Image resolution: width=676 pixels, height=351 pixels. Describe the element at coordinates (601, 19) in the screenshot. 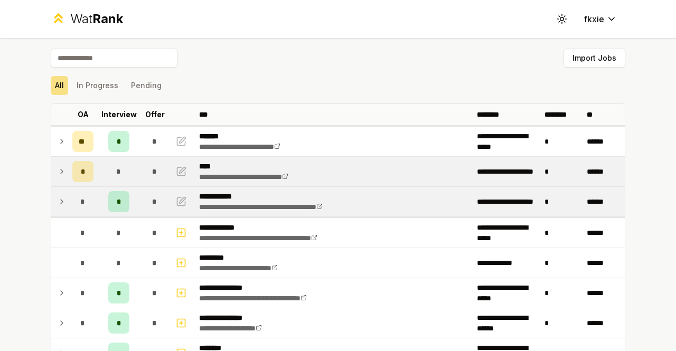

I see `button: fkxie` at that location.